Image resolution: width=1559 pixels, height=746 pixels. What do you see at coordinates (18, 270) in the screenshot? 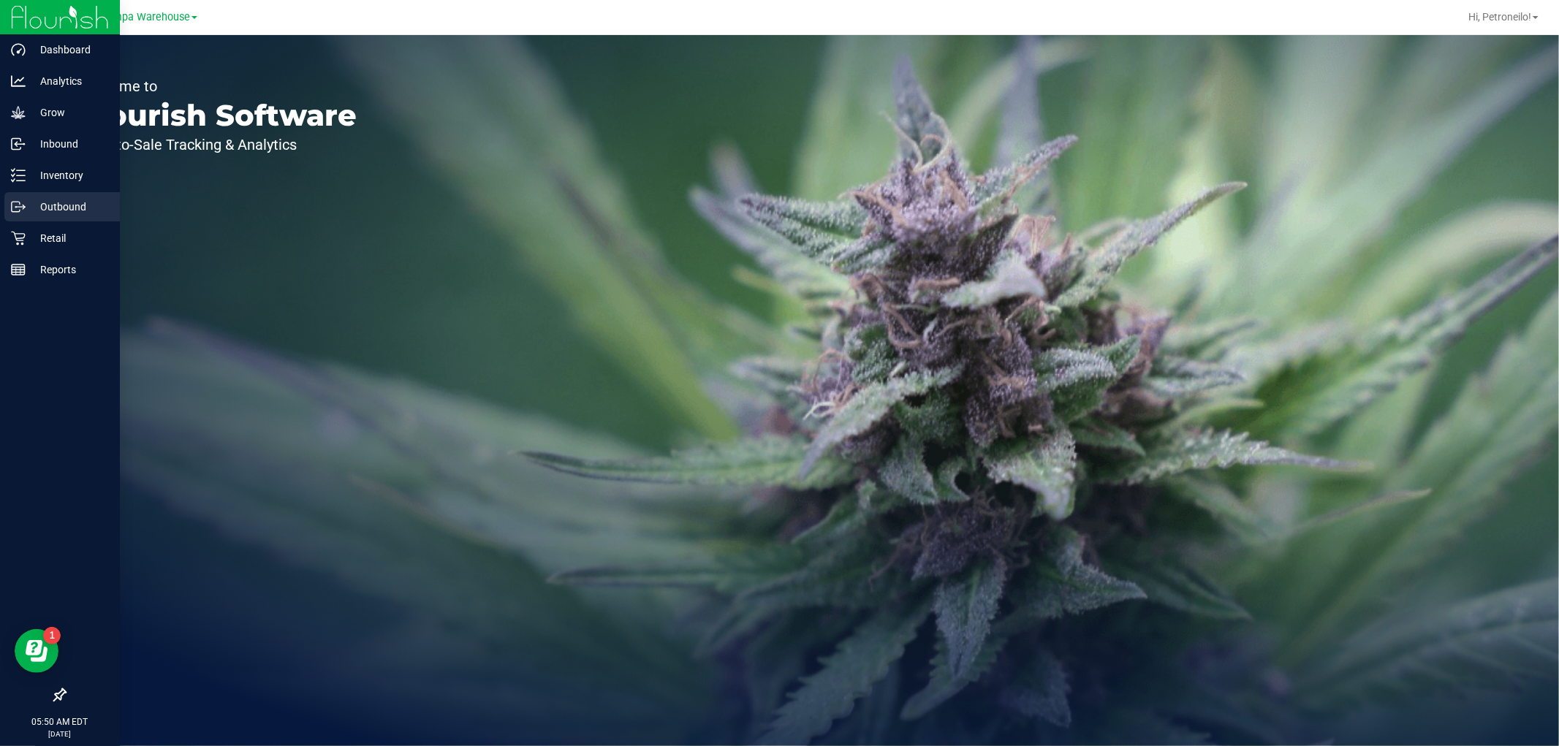
I see `inline-svg: Reports` at bounding box center [18, 270].